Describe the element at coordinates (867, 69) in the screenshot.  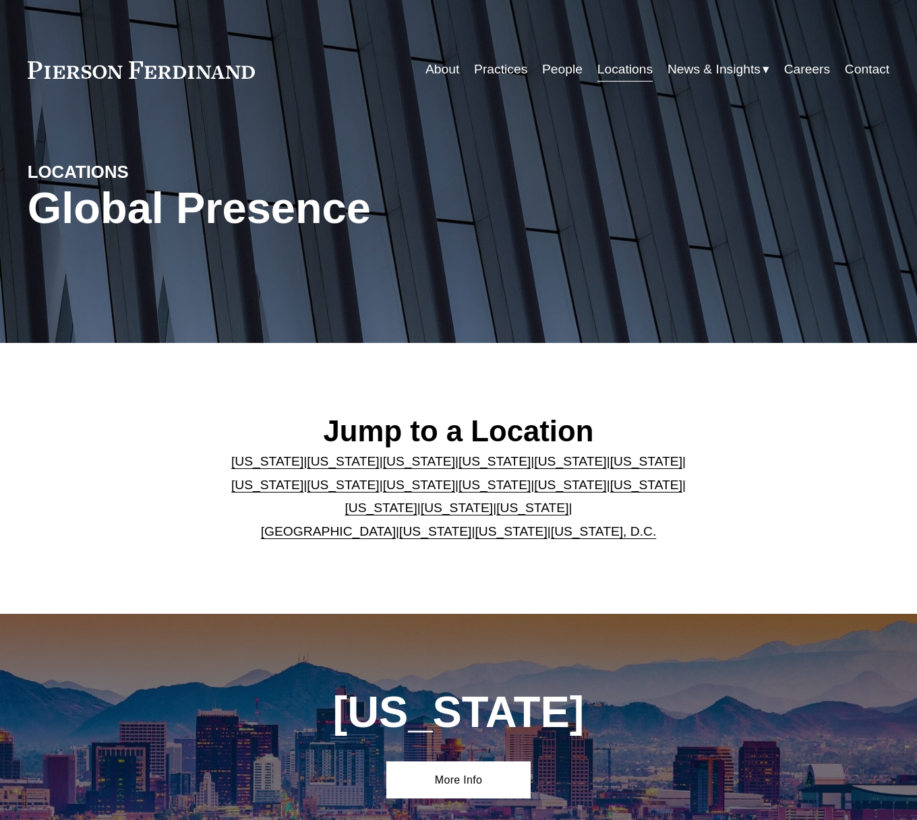
I see `a: Contact` at that location.